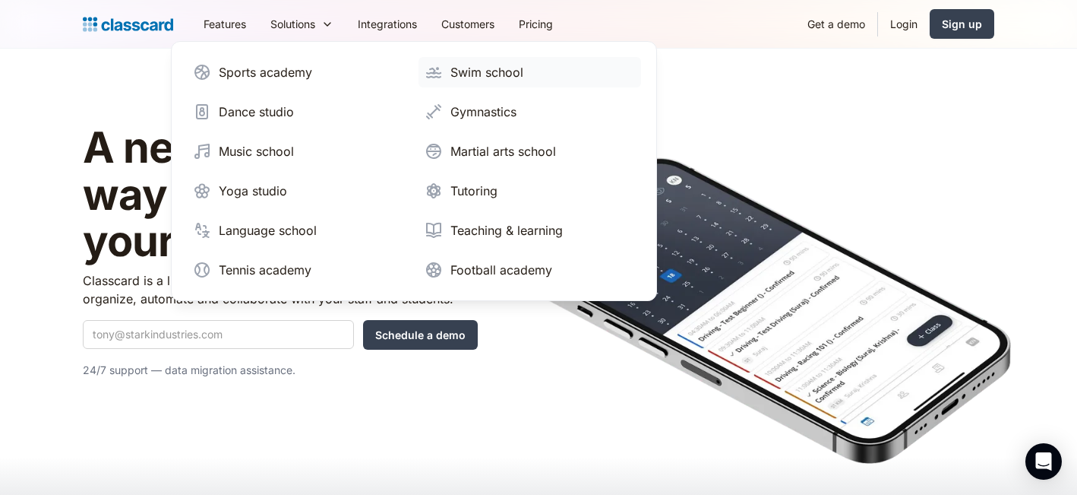 Image resolution: width=1077 pixels, height=495 pixels. Describe the element at coordinates (507, 230) in the screenshot. I see `div: Teaching & learning` at that location.